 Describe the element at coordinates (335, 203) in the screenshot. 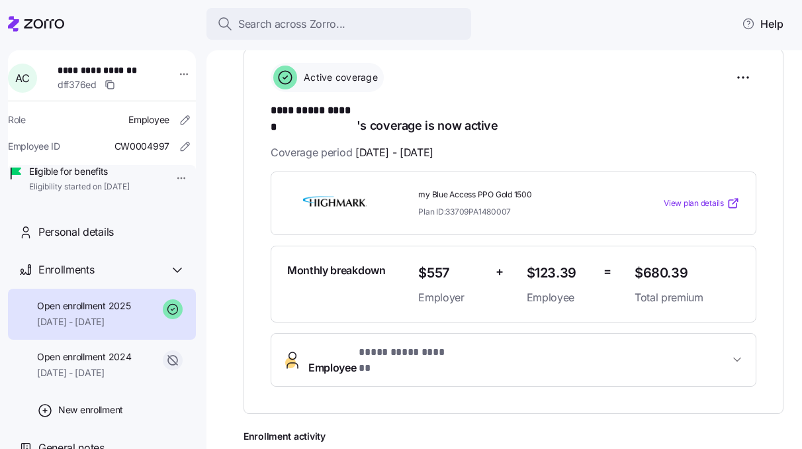

I see `img: Highmark BlueCross BlueShield` at that location.